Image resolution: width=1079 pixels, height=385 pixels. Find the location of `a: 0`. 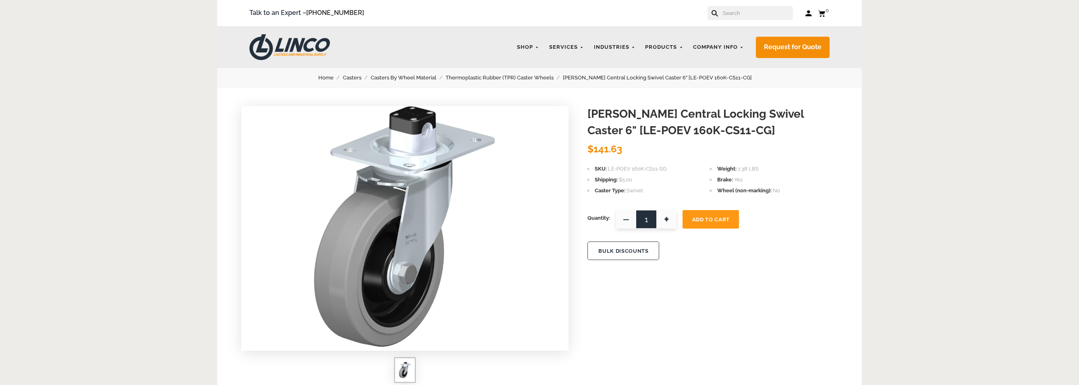

a: 0 is located at coordinates (823, 13).